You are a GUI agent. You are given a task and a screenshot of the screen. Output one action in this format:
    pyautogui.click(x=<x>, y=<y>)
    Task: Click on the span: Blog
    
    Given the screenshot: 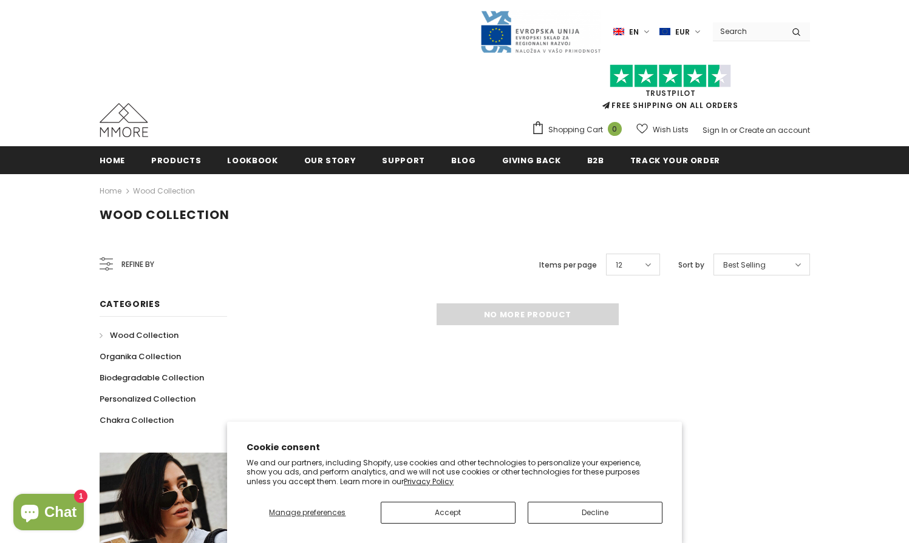 What is the action you would take?
    pyautogui.click(x=463, y=160)
    